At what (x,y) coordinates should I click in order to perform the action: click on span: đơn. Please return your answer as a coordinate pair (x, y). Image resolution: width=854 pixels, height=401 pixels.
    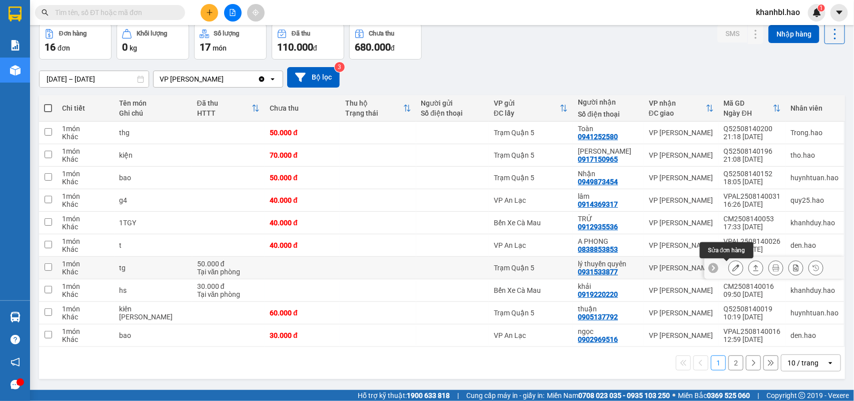
    Looking at the image, I should click on (64, 48).